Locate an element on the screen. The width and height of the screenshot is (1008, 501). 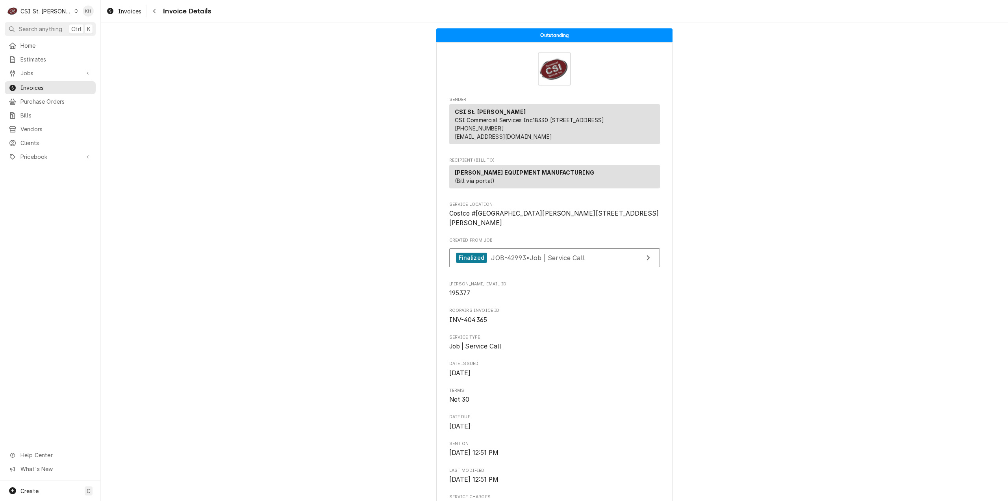
div: Hardt email ID is located at coordinates (555, 289).